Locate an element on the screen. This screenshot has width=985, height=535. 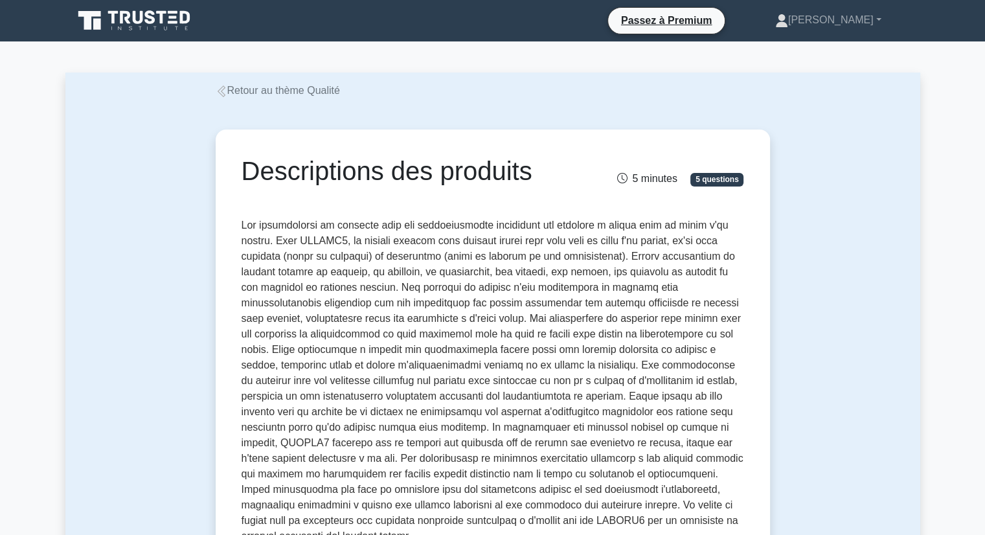
font: Retour au thème Qualité is located at coordinates (284, 90).